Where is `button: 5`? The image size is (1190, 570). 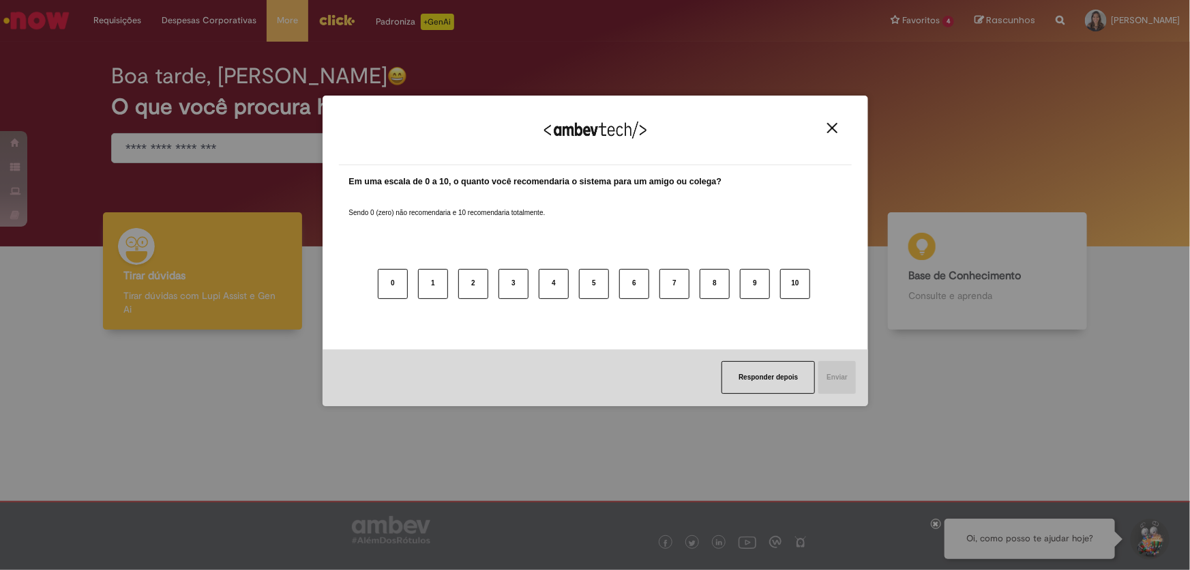
button: 5 is located at coordinates (594, 284).